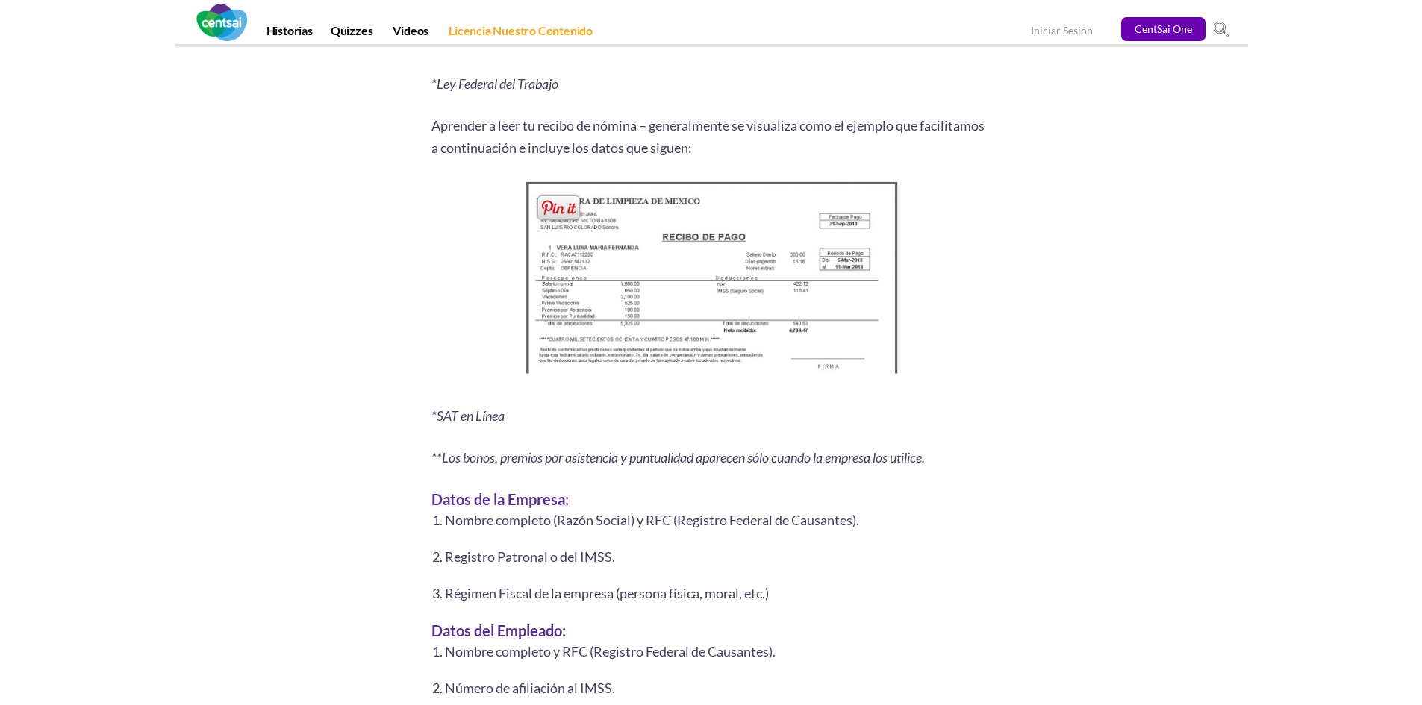 Image resolution: width=1422 pixels, height=705 pixels. What do you see at coordinates (718, 688) in the screenshot?
I see `li: Número de afiliación al IMSS.` at bounding box center [718, 688].